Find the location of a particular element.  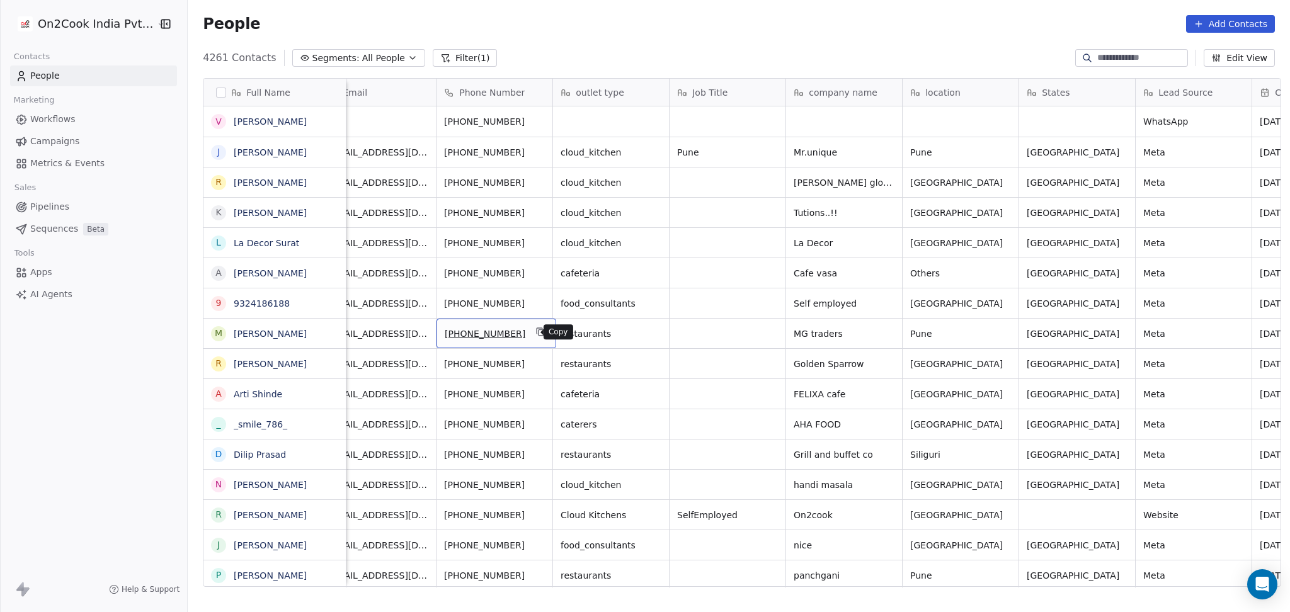

span: panchgani is located at coordinates (844, 576).